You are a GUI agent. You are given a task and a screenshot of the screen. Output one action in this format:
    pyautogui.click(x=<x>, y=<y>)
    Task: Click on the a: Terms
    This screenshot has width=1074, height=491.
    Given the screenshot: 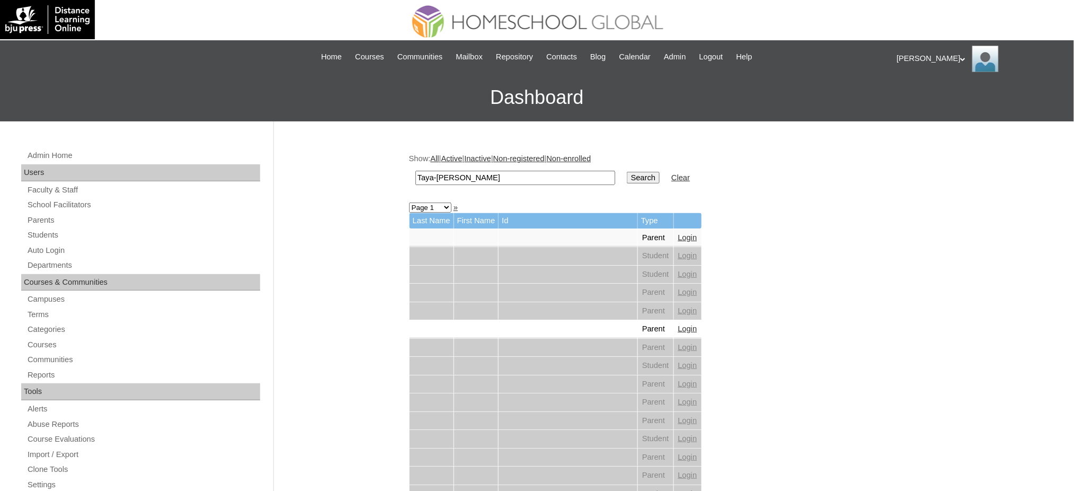 What is the action you would take?
    pyautogui.click(x=143, y=314)
    